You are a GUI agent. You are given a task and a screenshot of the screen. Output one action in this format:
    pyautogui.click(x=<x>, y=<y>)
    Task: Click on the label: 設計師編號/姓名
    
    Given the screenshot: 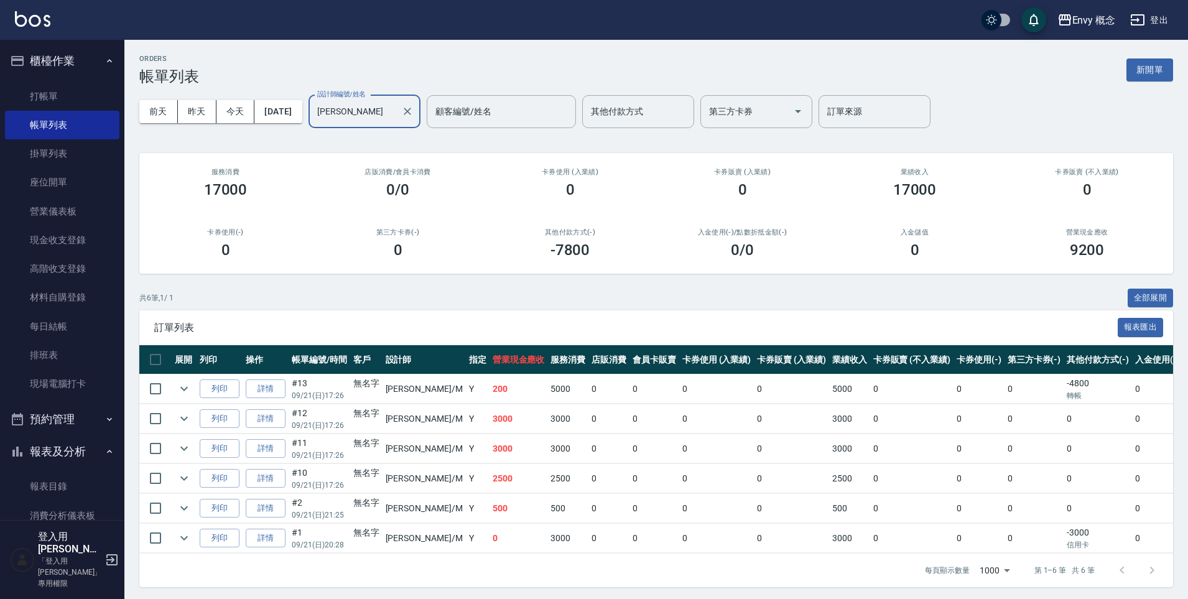 What is the action you would take?
    pyautogui.click(x=342, y=94)
    